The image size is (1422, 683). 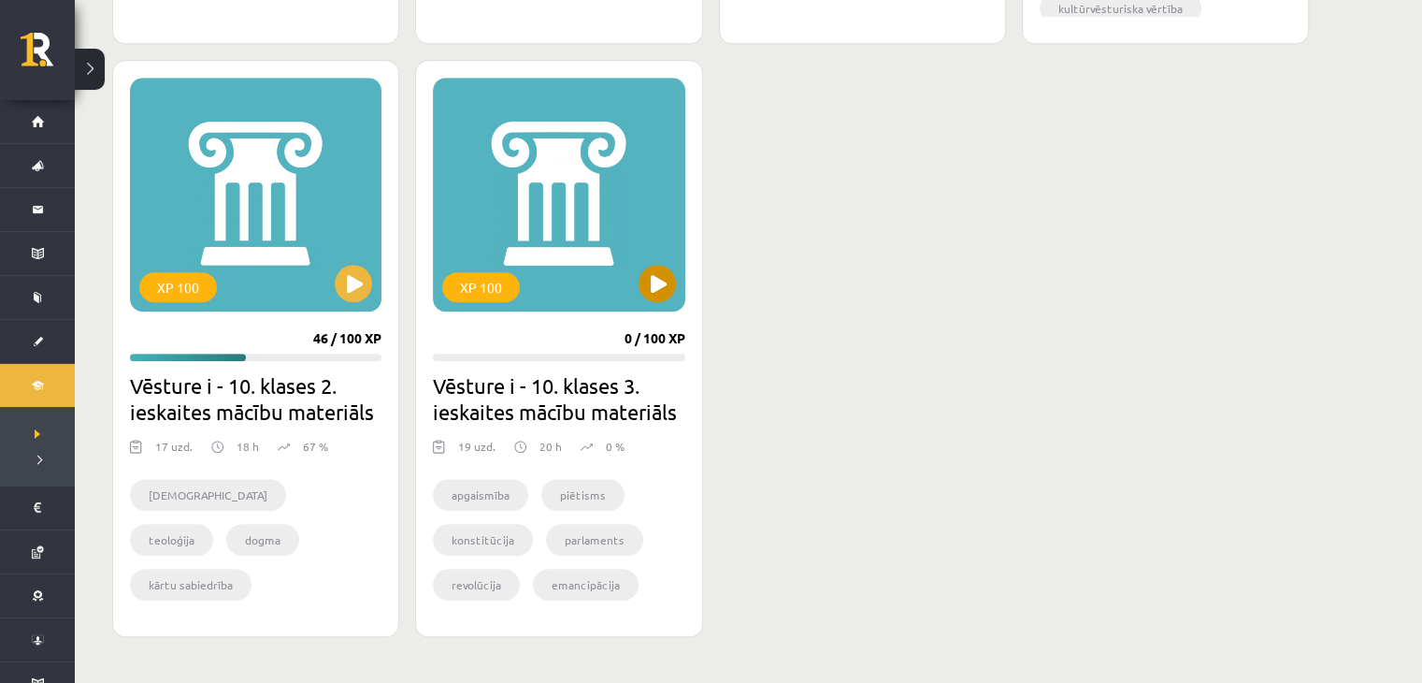 I want to click on li: parlaments, so click(x=595, y=539).